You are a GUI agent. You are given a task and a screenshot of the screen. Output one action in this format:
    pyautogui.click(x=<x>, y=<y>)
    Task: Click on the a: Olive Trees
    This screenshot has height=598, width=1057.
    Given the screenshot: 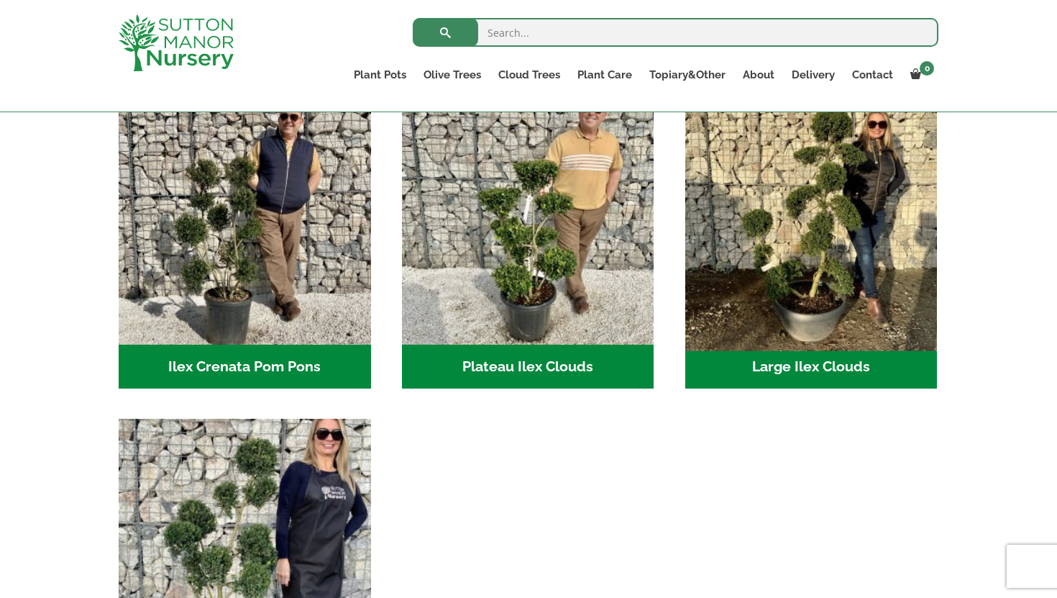 What is the action you would take?
    pyautogui.click(x=452, y=75)
    